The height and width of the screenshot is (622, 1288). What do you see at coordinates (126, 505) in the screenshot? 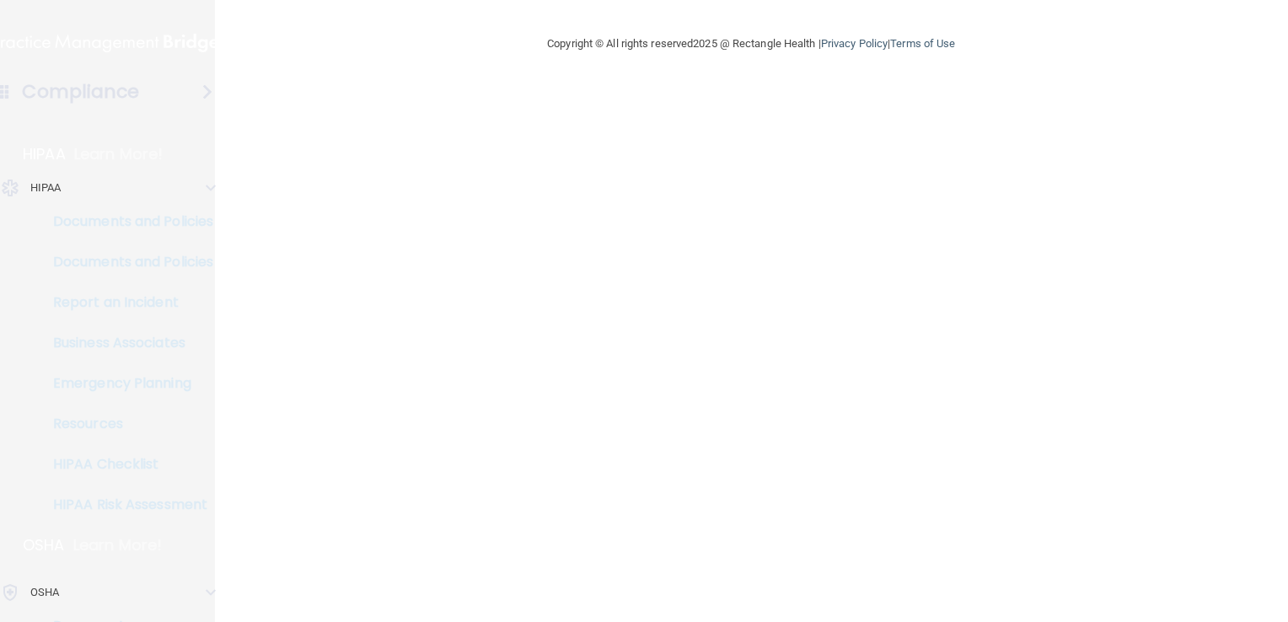
I see `p: HIPAA Risk Assessment` at bounding box center [126, 505].